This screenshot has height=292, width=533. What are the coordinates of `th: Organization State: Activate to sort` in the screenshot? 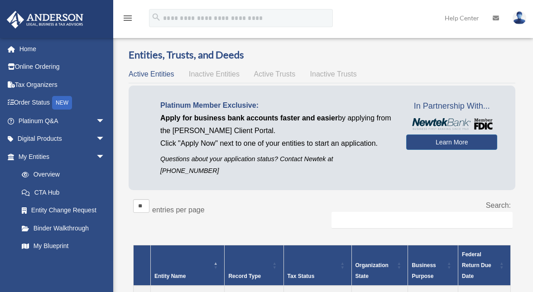 It's located at (380, 266).